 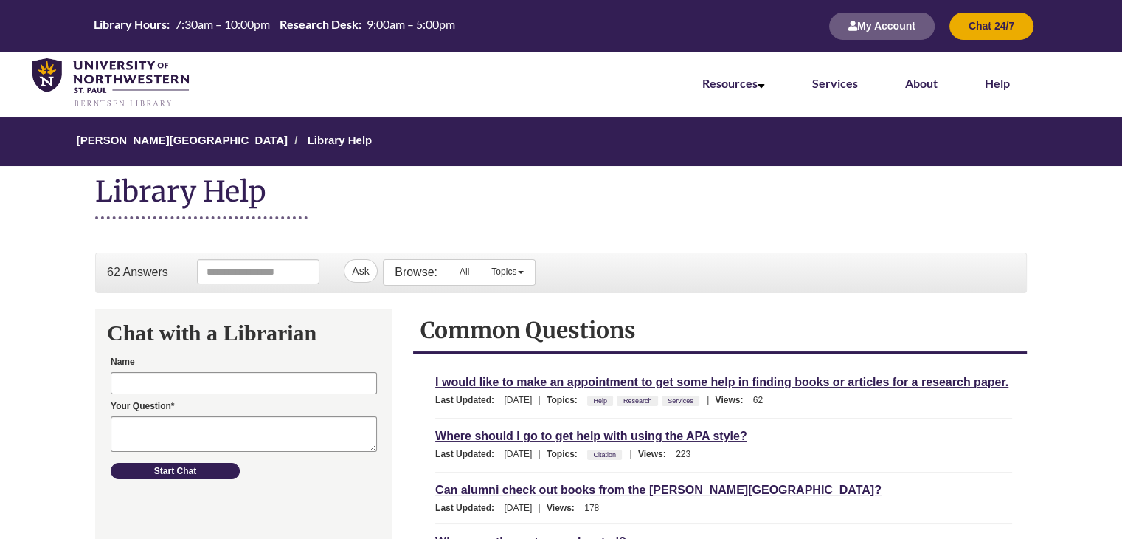 What do you see at coordinates (275, 26) in the screenshot?
I see `a: Hours Today` at bounding box center [275, 26].